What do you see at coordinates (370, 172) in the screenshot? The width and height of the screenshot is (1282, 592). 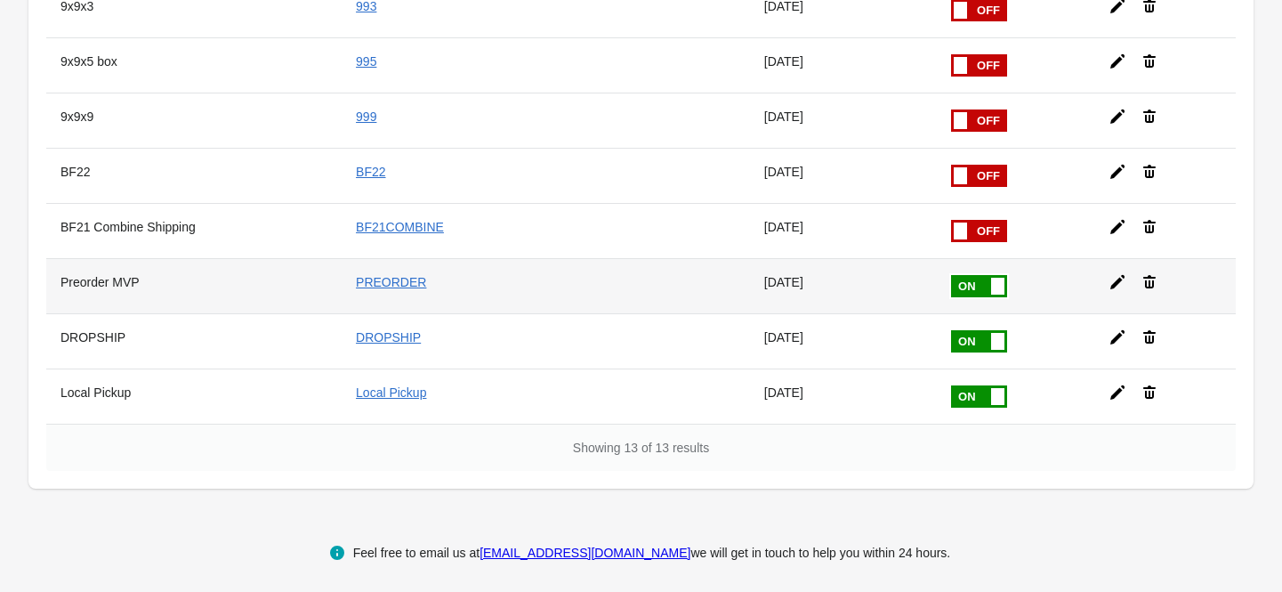 I see `a: BF22` at bounding box center [370, 172].